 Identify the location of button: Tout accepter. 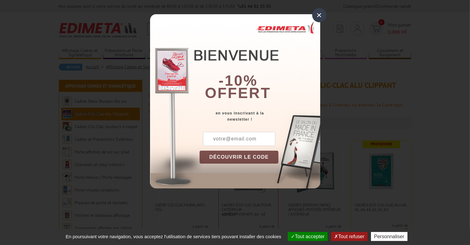
(307, 236).